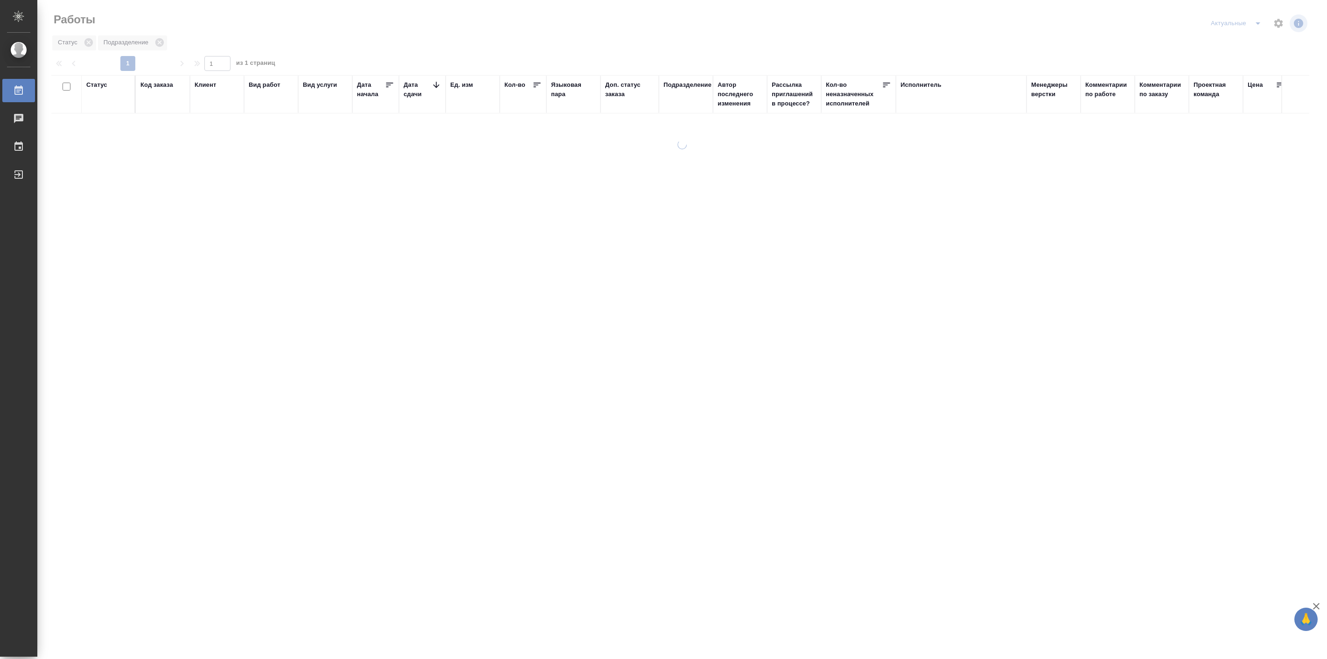 The width and height of the screenshot is (1327, 659). Describe the element at coordinates (629, 90) in the screenshot. I see `div: Доп. статус заказа` at that location.